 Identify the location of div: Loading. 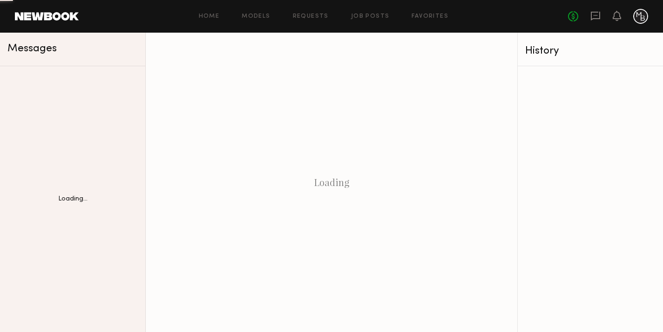
(332, 182).